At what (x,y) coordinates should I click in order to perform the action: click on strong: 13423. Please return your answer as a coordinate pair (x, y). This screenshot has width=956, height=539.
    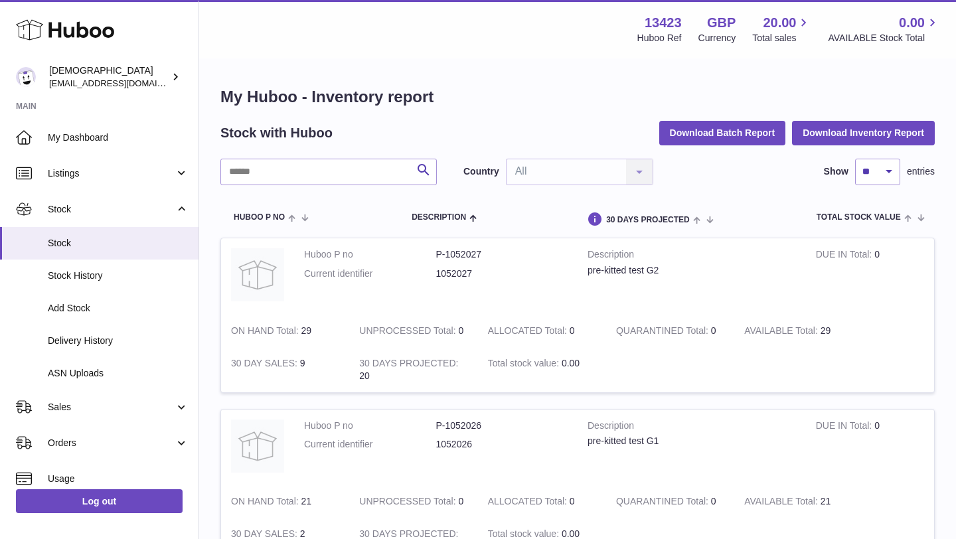
    Looking at the image, I should click on (663, 23).